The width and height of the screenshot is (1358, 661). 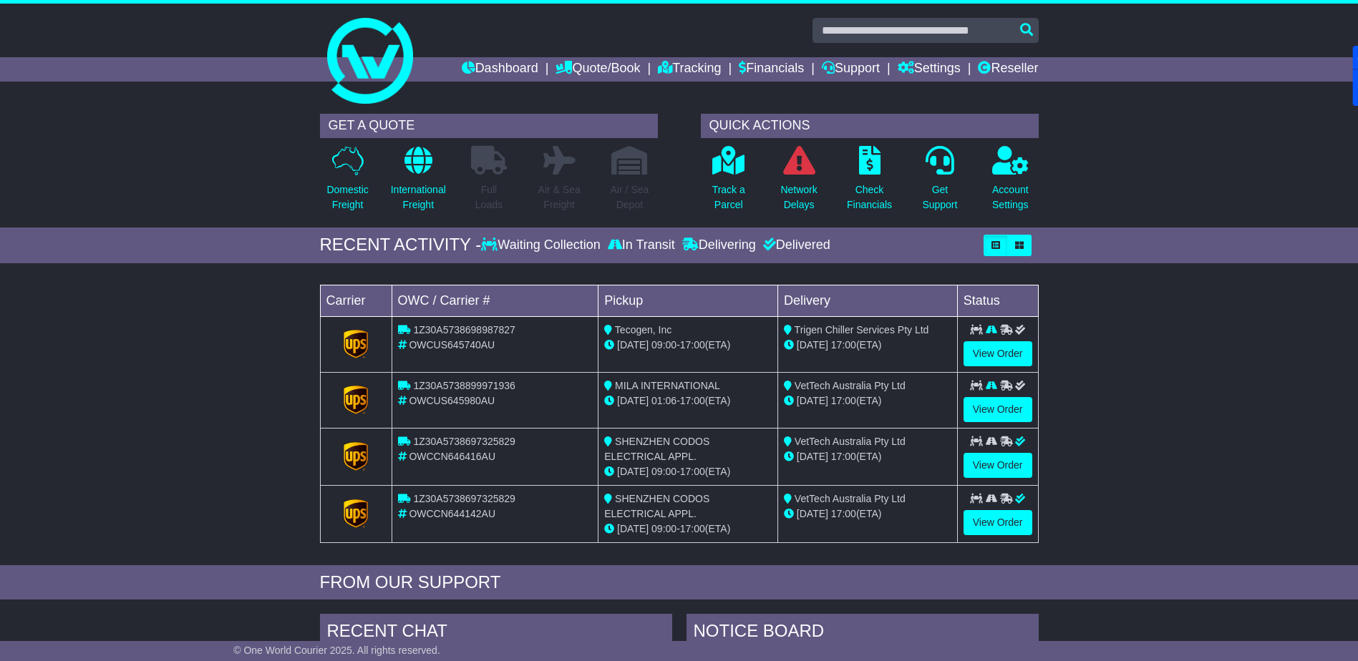 What do you see at coordinates (542, 246) in the screenshot?
I see `div: Waiting Collection` at bounding box center [542, 246].